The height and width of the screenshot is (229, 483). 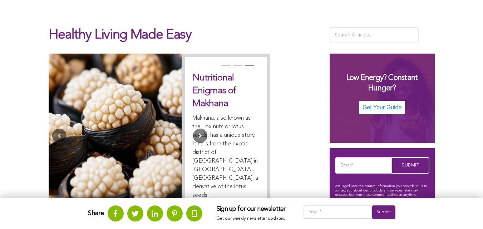 I want to click on h3: Sign up for our newsletter, so click(x=253, y=210).